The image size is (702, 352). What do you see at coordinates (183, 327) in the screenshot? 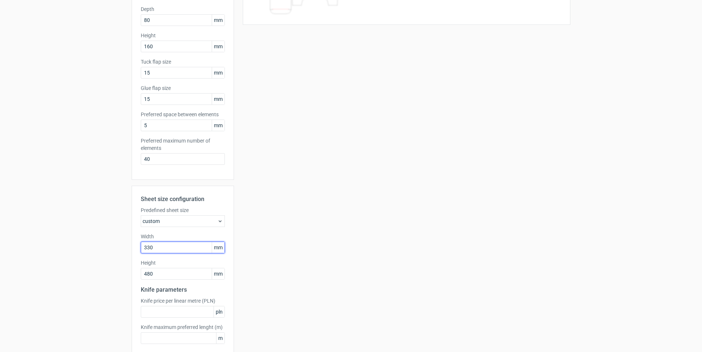
I see `label: Knife maximum preferred lenght (m)` at bounding box center [183, 327].